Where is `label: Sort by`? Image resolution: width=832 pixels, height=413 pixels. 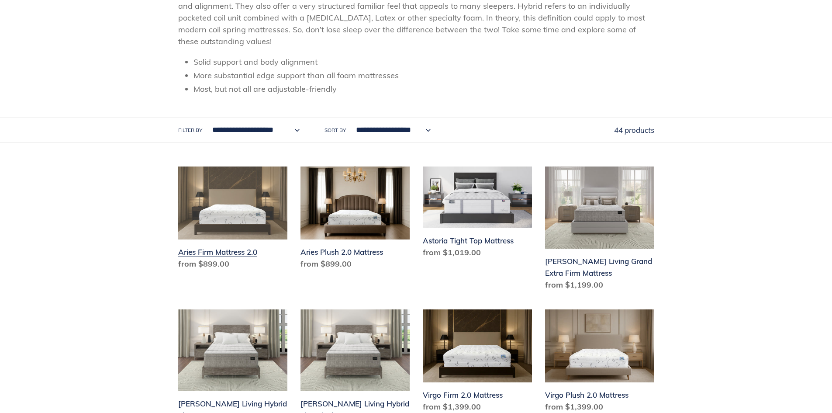
label: Sort by is located at coordinates (335, 130).